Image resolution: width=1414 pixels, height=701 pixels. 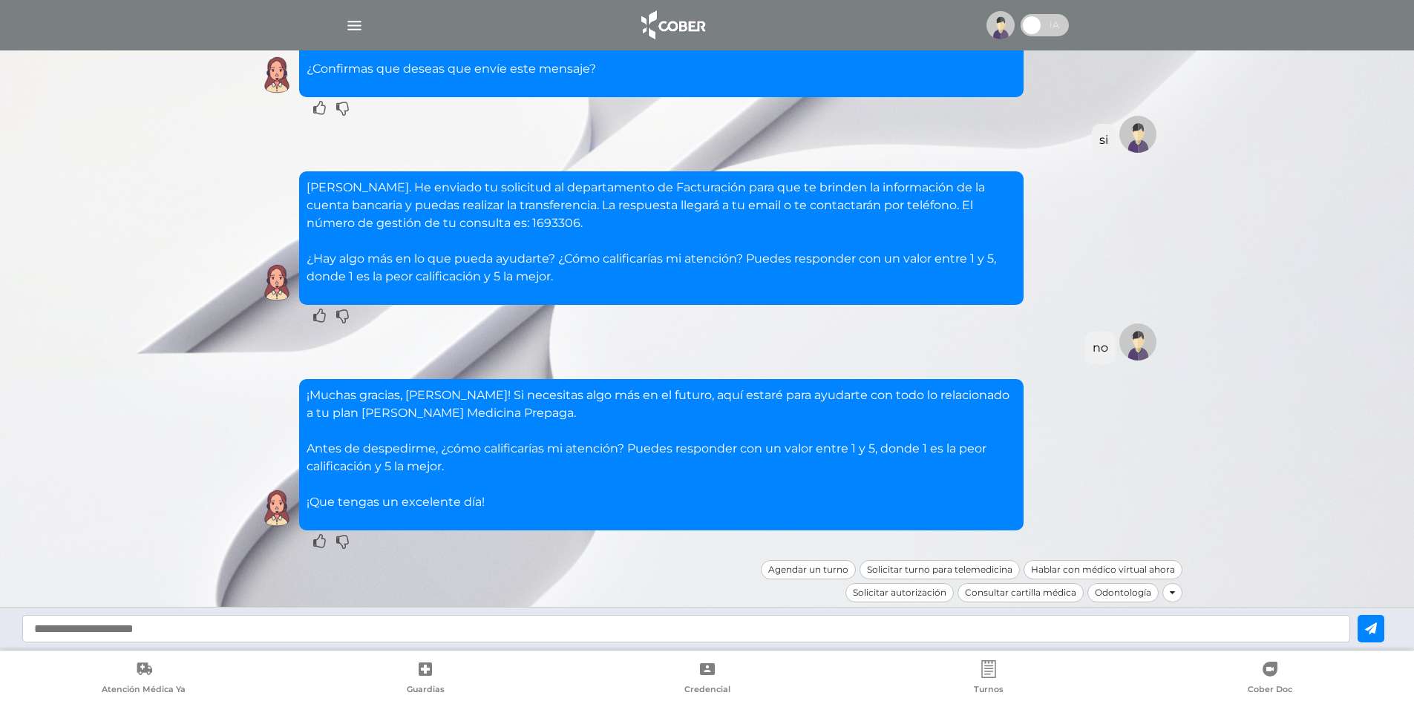 What do you see at coordinates (988, 679) in the screenshot?
I see `a: Turnos` at bounding box center [988, 679].